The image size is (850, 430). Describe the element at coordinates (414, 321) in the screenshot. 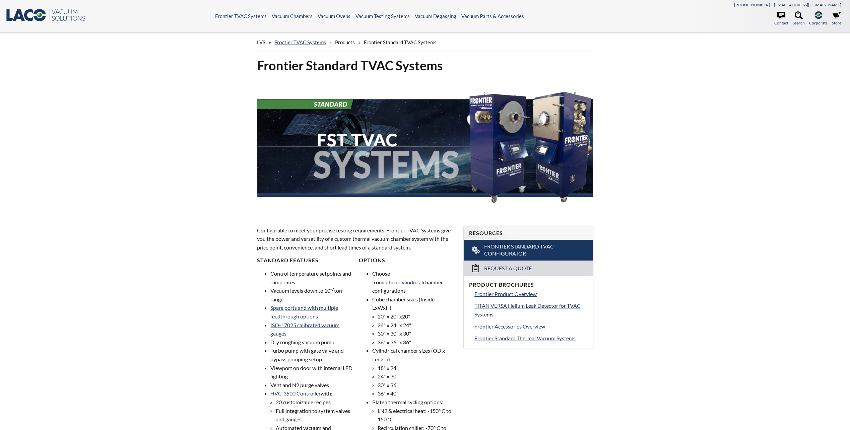

I see `li: Cube chamber sizes (Inside LxWxH):` at that location.